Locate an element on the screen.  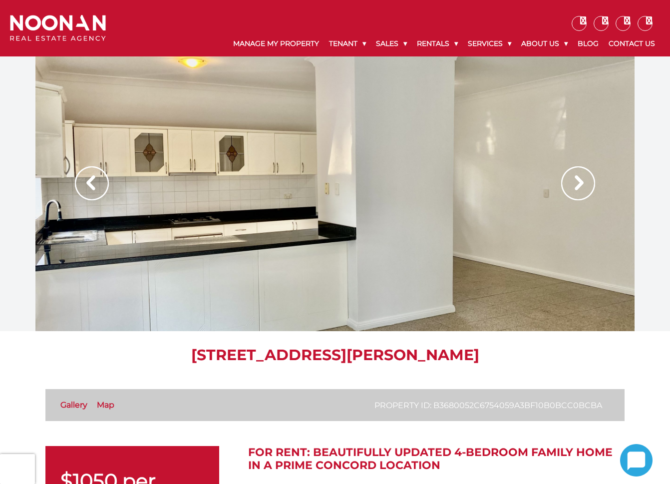
a: Sales is located at coordinates (392, 43).